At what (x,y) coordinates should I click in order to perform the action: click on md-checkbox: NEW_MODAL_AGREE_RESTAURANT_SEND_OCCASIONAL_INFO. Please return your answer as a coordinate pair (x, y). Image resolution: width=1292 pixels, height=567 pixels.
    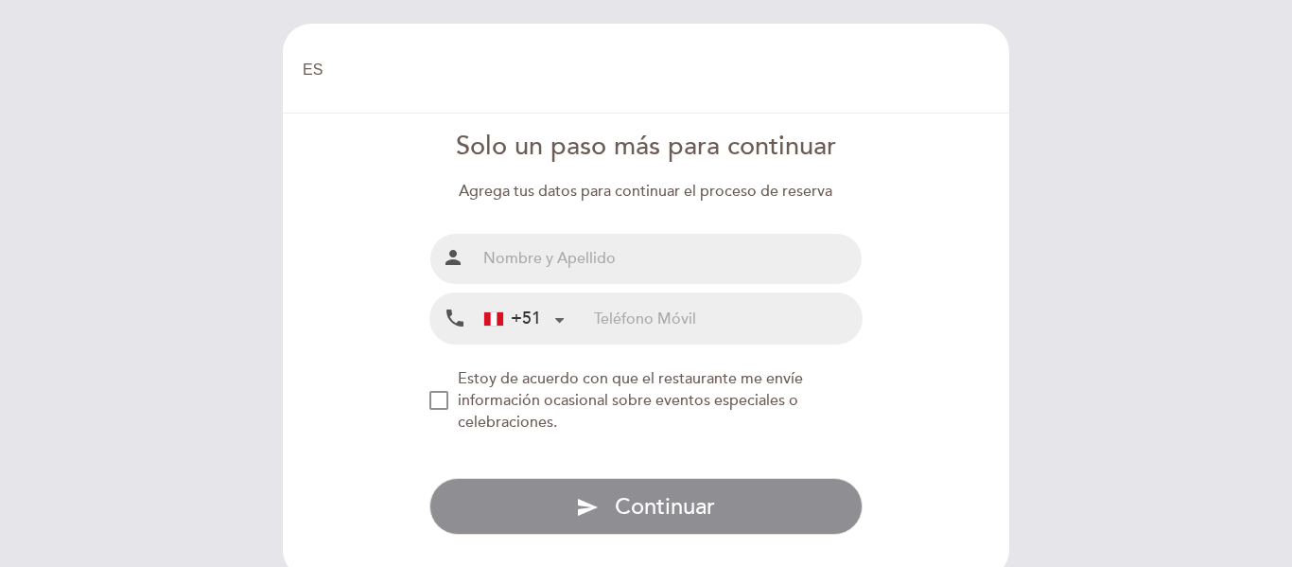
    Looking at the image, I should click on (646, 400).